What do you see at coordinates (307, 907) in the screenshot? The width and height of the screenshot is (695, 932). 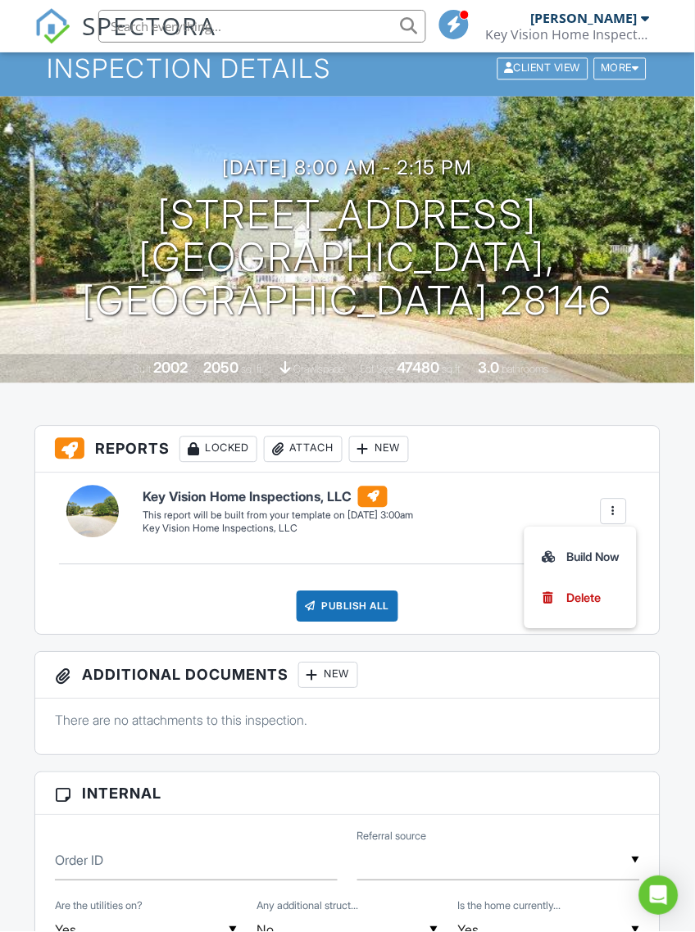 I see `label: Any additional structures on the property requiring inspection?` at bounding box center [307, 907].